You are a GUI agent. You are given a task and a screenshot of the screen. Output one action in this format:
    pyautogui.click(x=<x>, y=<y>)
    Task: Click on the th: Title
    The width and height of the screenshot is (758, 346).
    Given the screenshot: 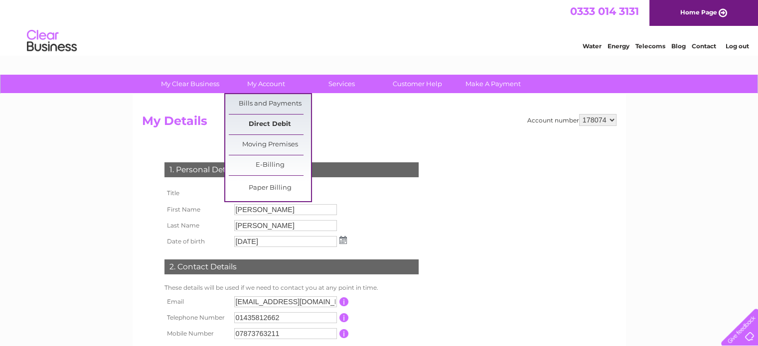 What is the action you would take?
    pyautogui.click(x=197, y=193)
    